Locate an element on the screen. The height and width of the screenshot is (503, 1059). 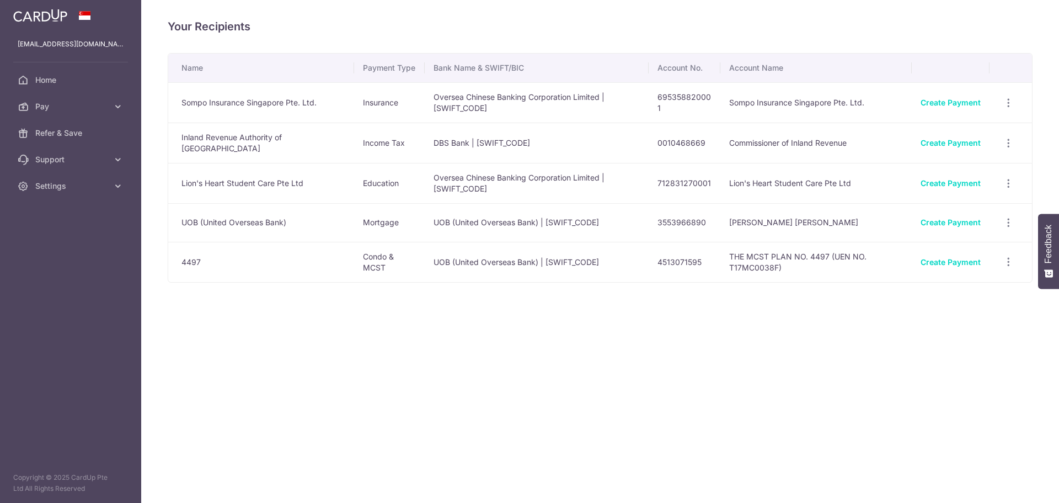
button: Feedback - Show survey is located at coordinates (1049, 251).